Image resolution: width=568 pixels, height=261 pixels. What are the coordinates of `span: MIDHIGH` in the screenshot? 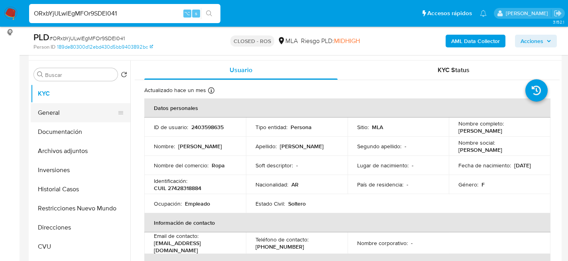 It's located at (347, 41).